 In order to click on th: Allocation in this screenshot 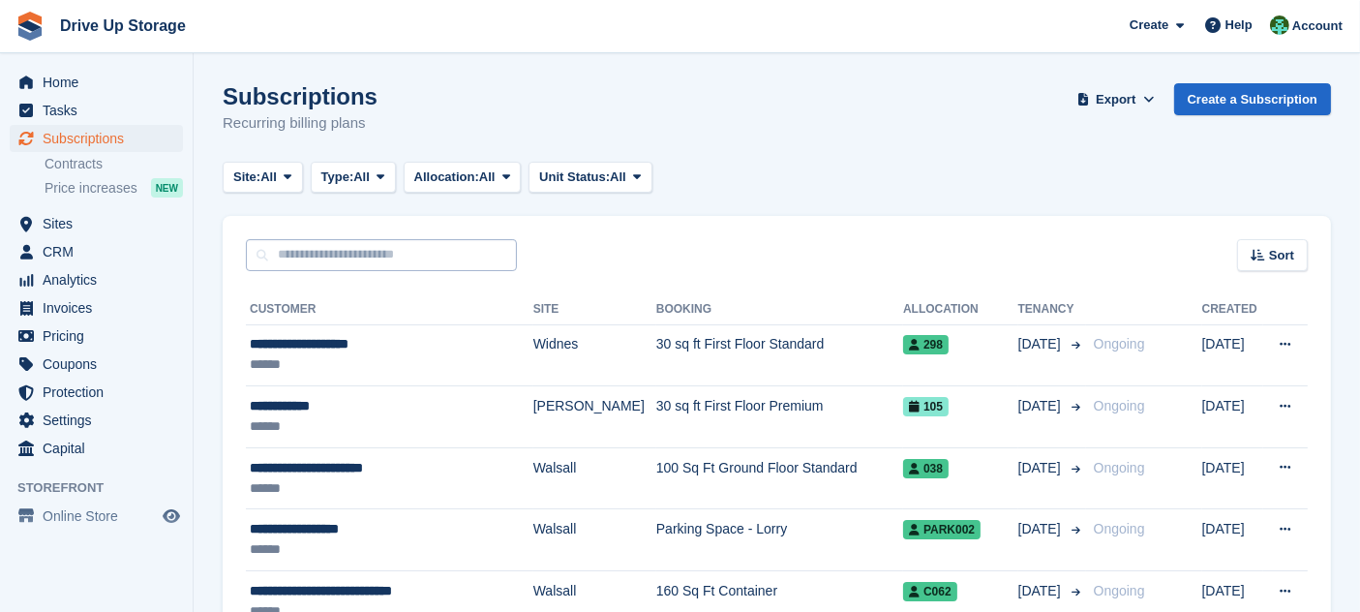, I will do `click(961, 310)`.